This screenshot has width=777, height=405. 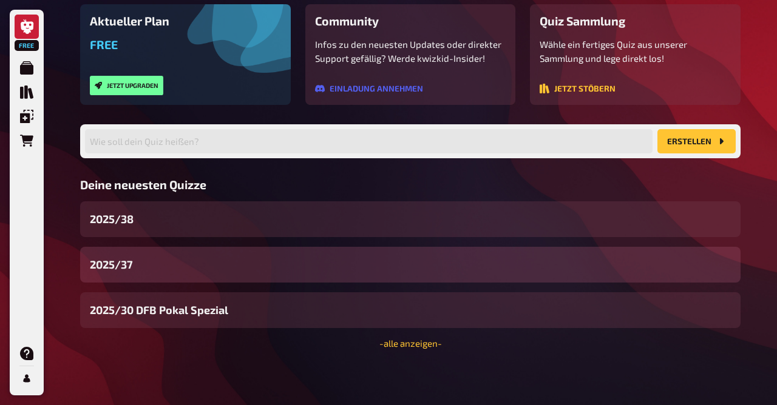 I want to click on h3: Deine neuesten Quizze, so click(x=410, y=184).